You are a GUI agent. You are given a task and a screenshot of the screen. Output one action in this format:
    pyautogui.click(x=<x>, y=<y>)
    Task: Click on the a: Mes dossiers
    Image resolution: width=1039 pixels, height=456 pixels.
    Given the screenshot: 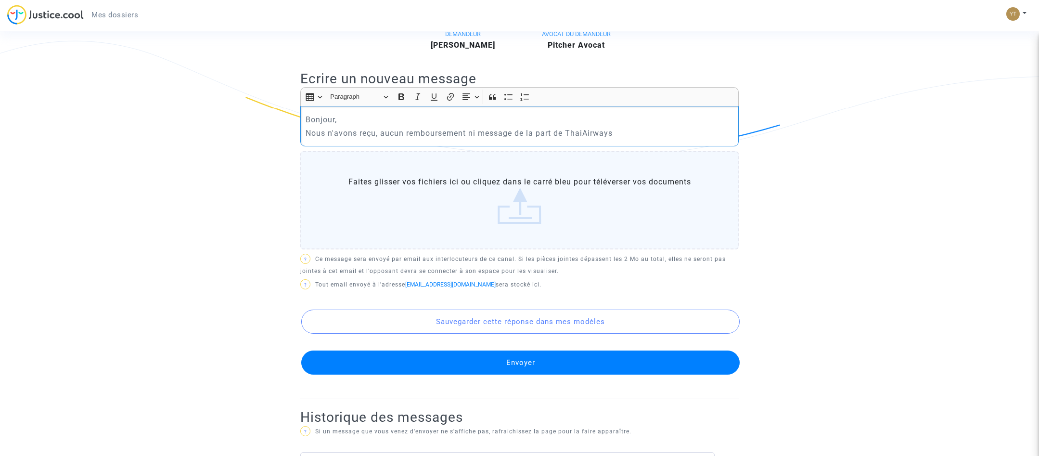 What is the action you would take?
    pyautogui.click(x=115, y=15)
    